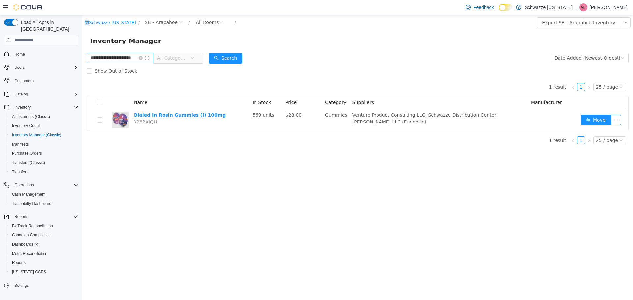 Image resolution: width=633 pixels, height=300 pixels. Describe the element at coordinates (31, 235) in the screenshot. I see `a: Canadian Compliance` at that location.